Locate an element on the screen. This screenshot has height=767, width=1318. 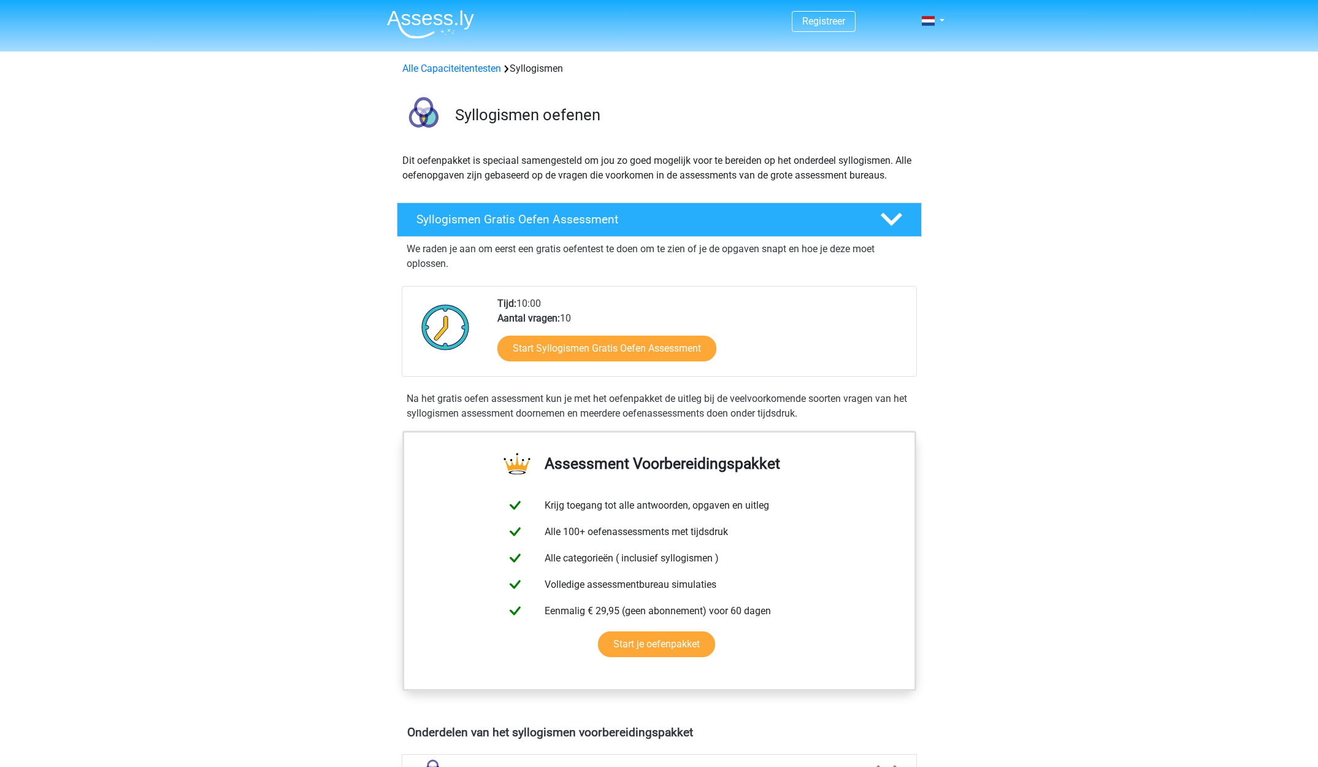
p: We raden je aan om eerst een gratis oefentest te doen om te zien of je de opgaven snapt en hoe je... is located at coordinates (659, 256).